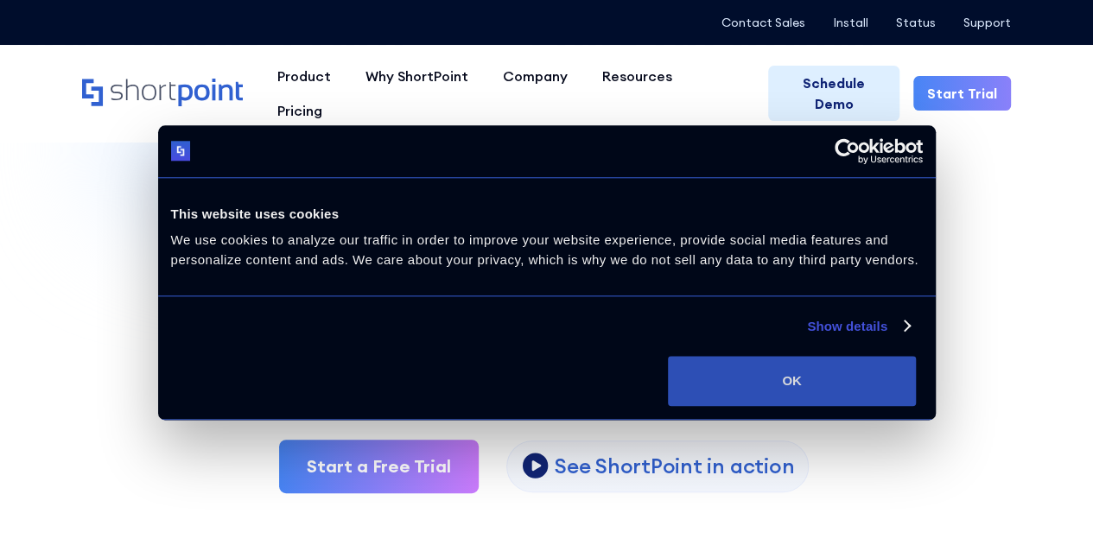 The height and width of the screenshot is (545, 1093). Describe the element at coordinates (546, 401) in the screenshot. I see `h2: Site, intranet, and page templates built for modern SharePoint Intranet.` at that location.